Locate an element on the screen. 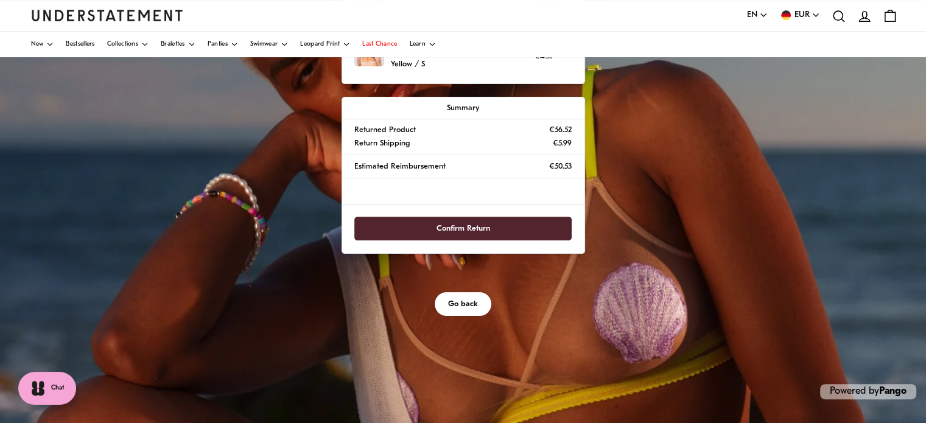 The width and height of the screenshot is (926, 423). span: EUR is located at coordinates (802, 15).